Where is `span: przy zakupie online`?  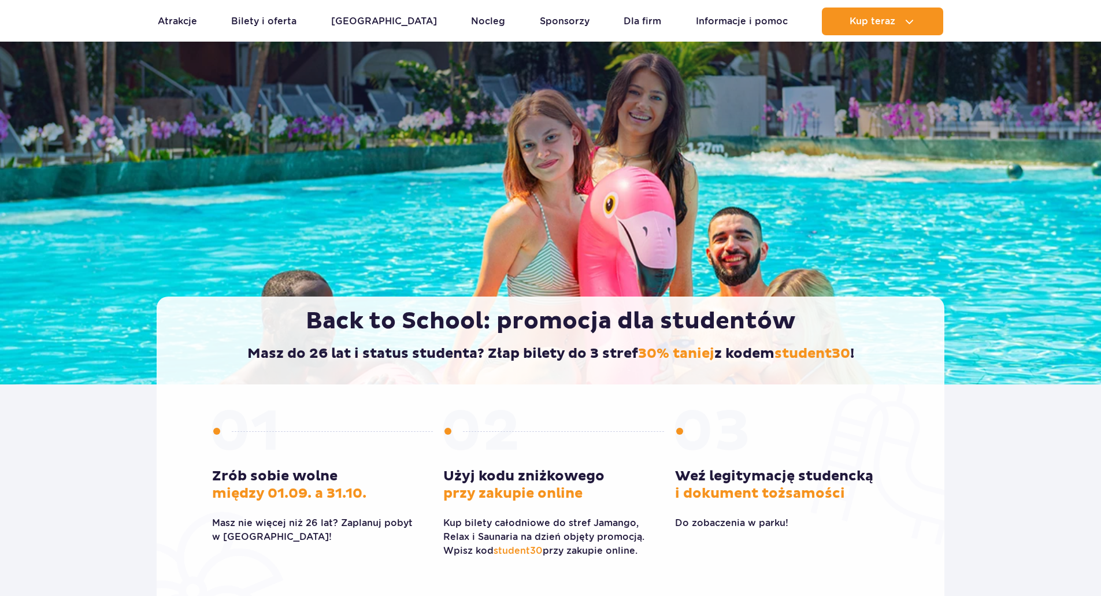 span: przy zakupie online is located at coordinates (512, 493).